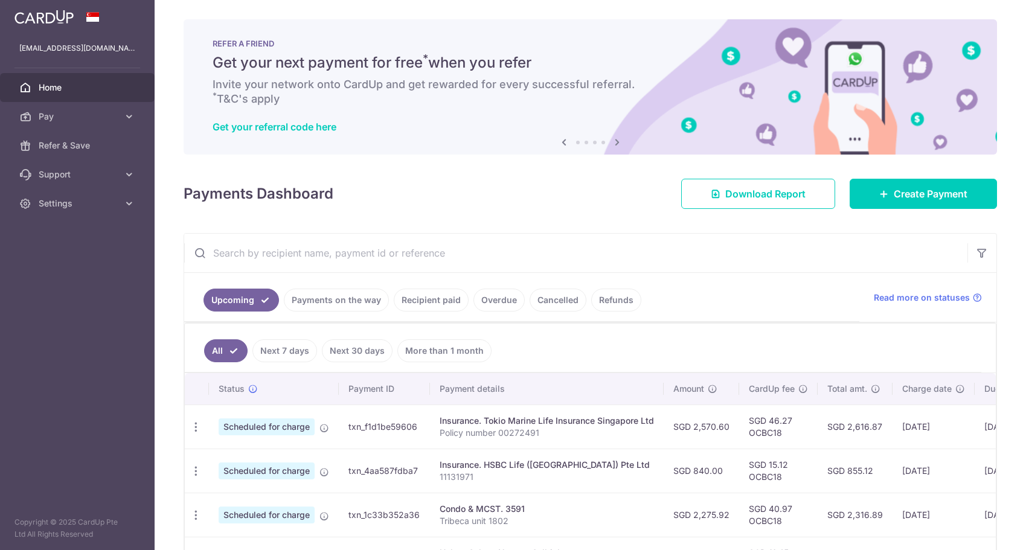  Describe the element at coordinates (44, 17) in the screenshot. I see `img: CardUp` at that location.